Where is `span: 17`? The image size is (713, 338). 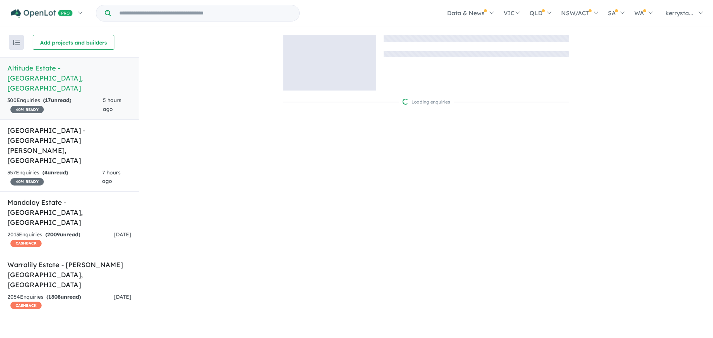
span: 17 is located at coordinates (48, 100).